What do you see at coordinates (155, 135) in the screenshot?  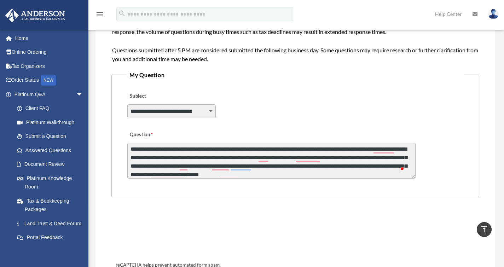 I see `label: Question` at bounding box center [155, 135].